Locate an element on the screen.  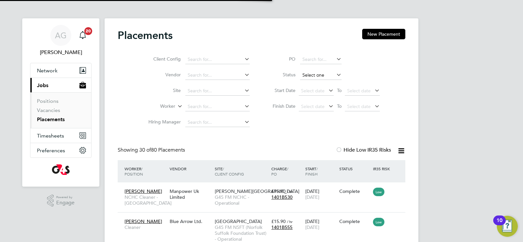
button: New Placement is located at coordinates (384, 34).